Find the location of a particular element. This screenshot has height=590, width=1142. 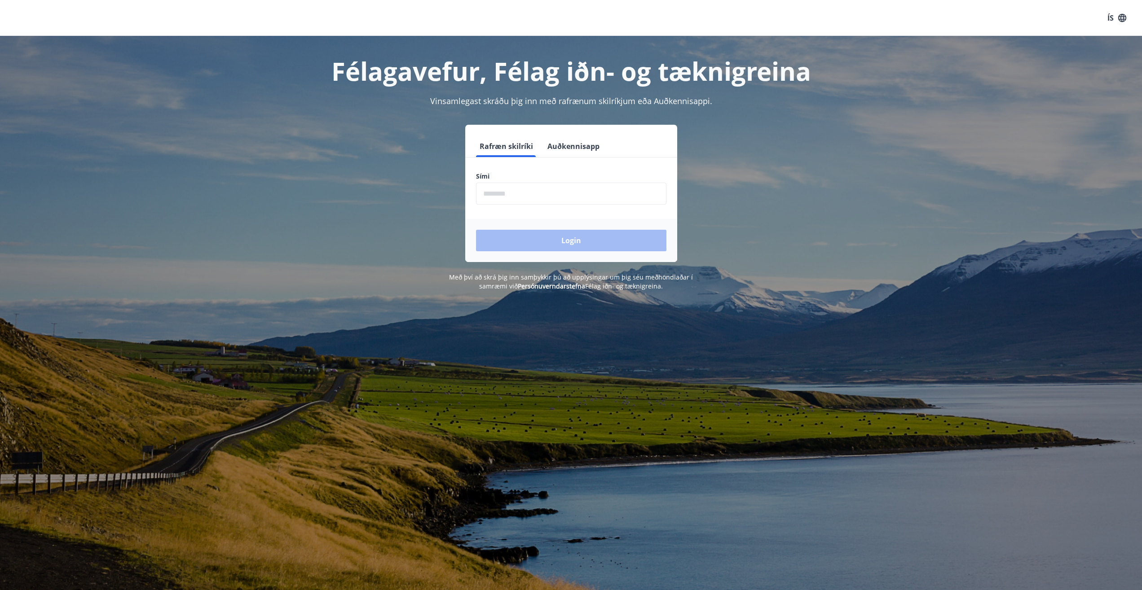

span: Vinsamlegast skráðu þig inn með rafrænum skilríkjum eða Auðkennisappi. is located at coordinates (571, 101).